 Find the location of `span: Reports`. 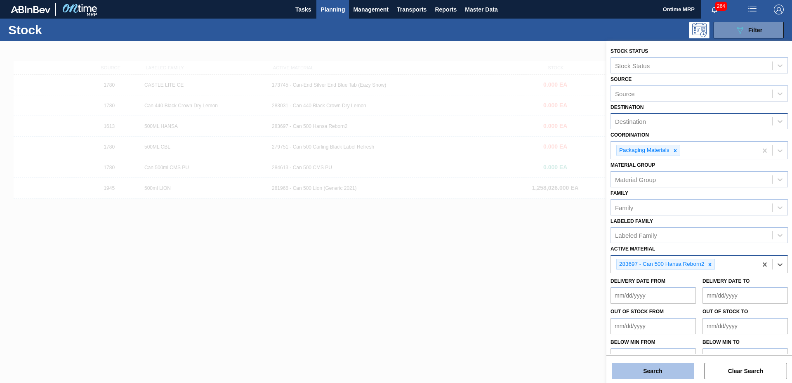

span: Reports is located at coordinates (445, 9).